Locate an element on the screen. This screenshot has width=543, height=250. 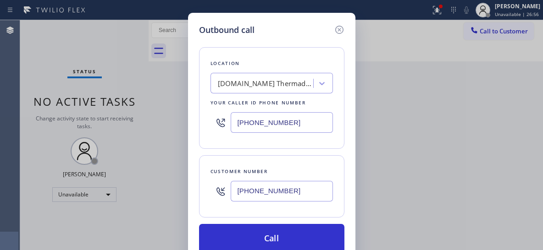
h5: Outbound call is located at coordinates (227, 30).